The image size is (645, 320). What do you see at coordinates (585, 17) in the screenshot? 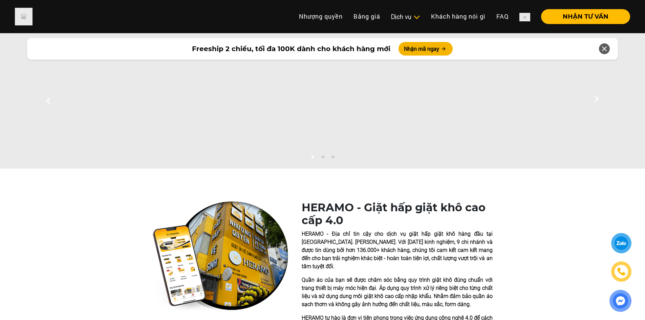
I see `button: NHẬN TƯ VẤN` at bounding box center [585, 17].